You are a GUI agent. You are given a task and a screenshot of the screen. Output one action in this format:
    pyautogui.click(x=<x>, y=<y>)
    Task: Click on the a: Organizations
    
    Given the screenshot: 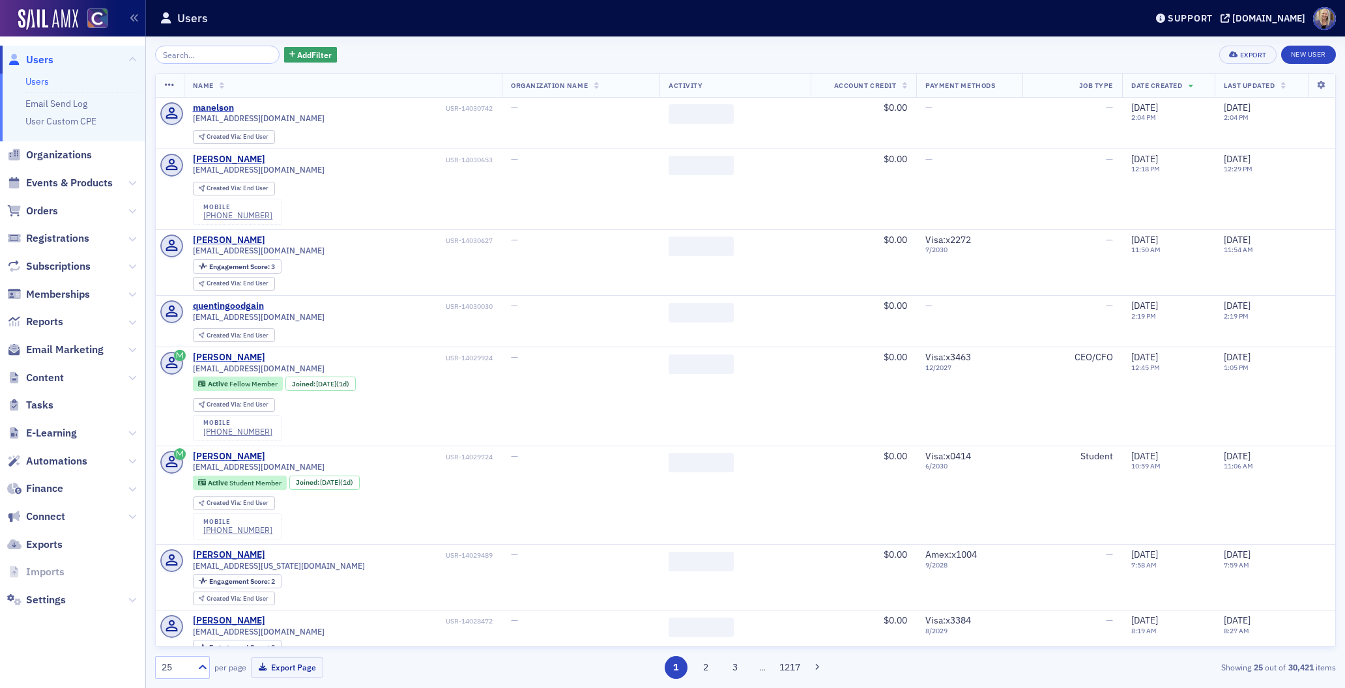 What is the action you would take?
    pyautogui.click(x=50, y=155)
    